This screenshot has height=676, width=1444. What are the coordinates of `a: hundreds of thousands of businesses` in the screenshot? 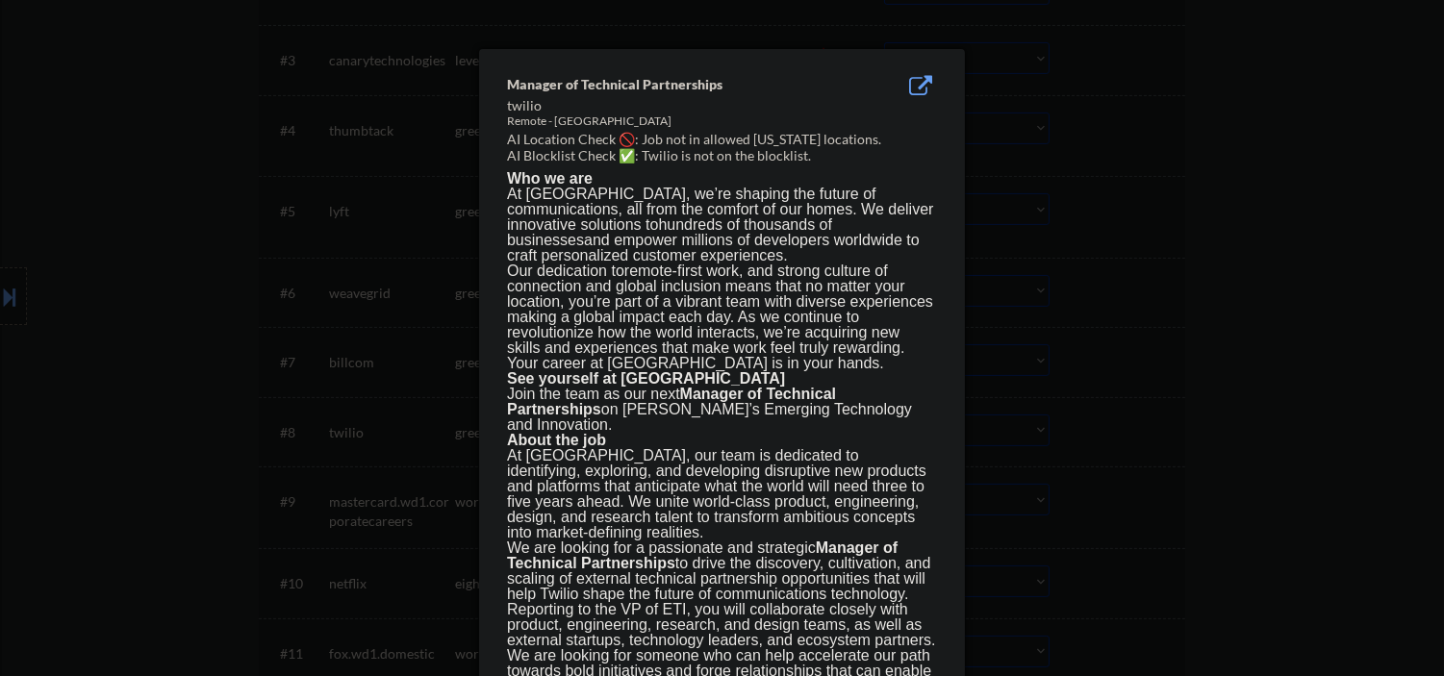 It's located at (670, 232).